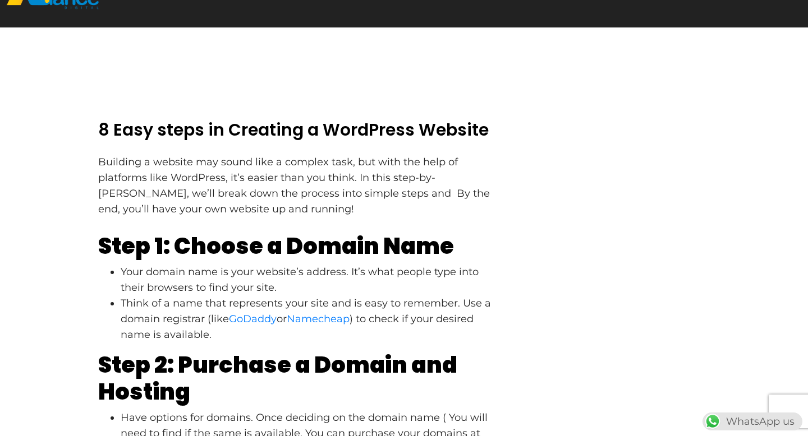 This screenshot has width=808, height=436. Describe the element at coordinates (299, 280) in the screenshot. I see `span: Your domain name is your website’s address. It’s what people type into their browsers to find you...` at that location.